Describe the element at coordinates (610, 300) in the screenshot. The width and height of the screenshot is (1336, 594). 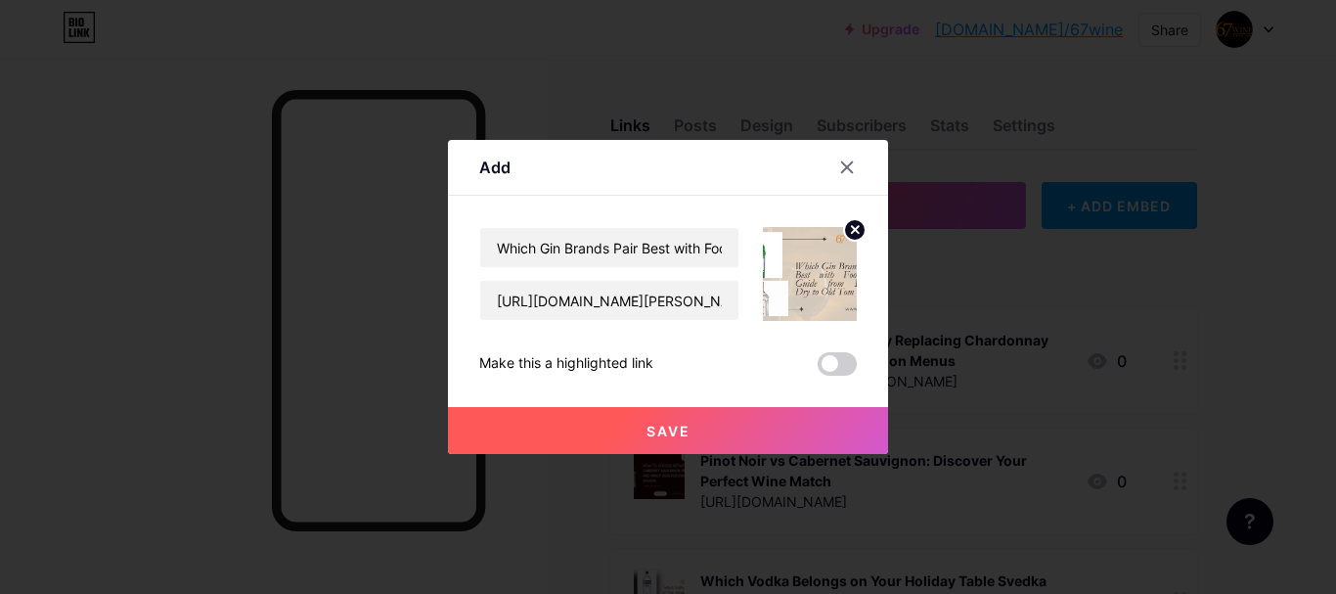
I see `input: URL` at that location.